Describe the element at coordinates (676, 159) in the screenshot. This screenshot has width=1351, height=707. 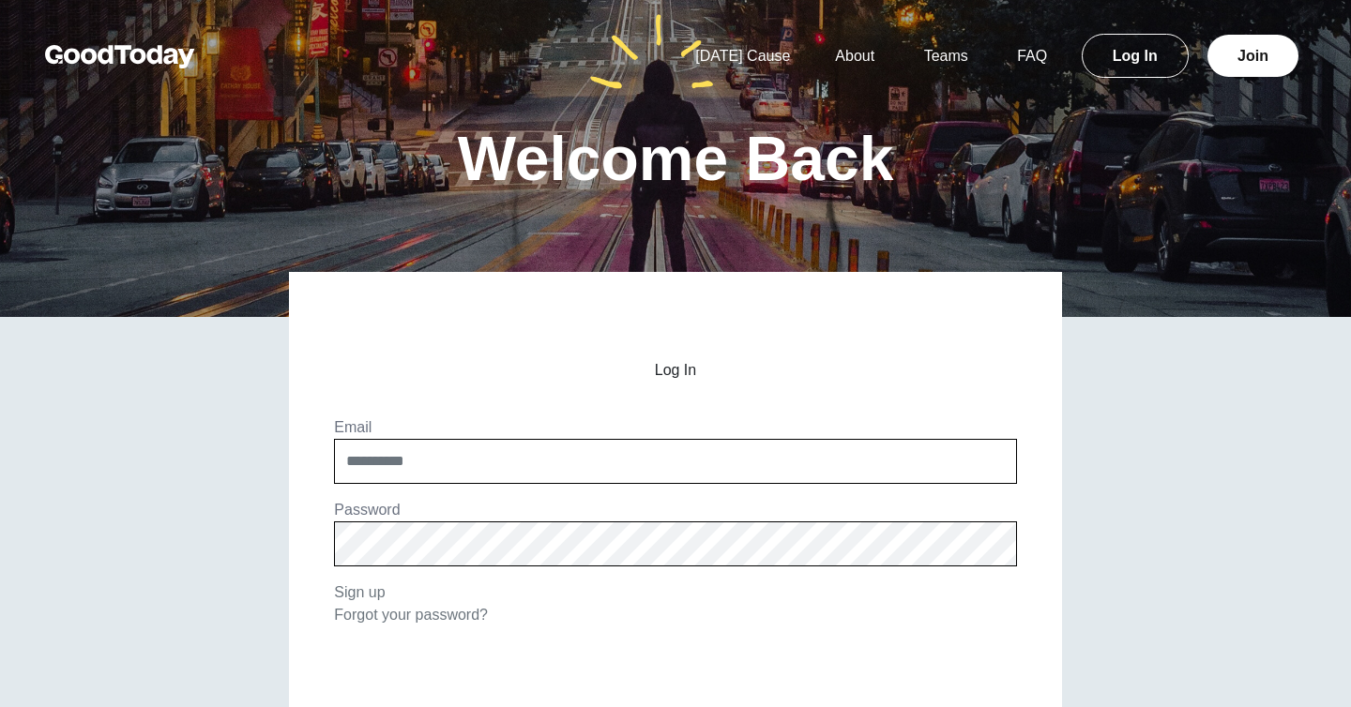
I see `h1: Welcome Back` at that location.